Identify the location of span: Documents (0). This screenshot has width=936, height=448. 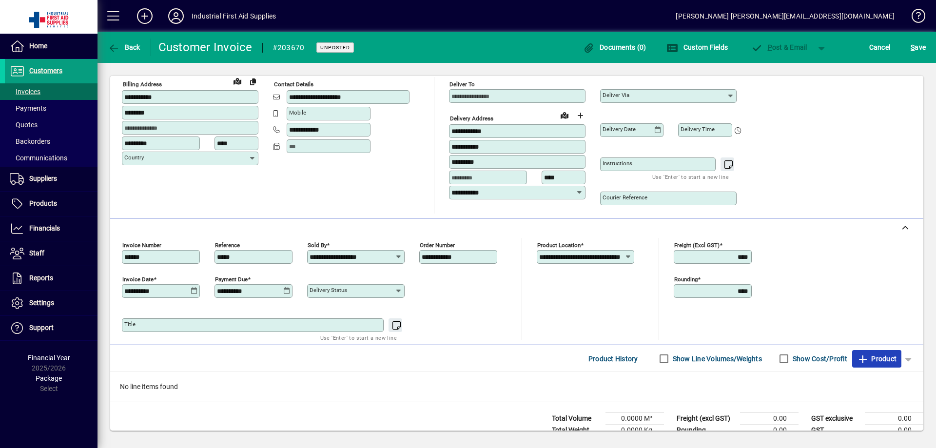
(615, 47).